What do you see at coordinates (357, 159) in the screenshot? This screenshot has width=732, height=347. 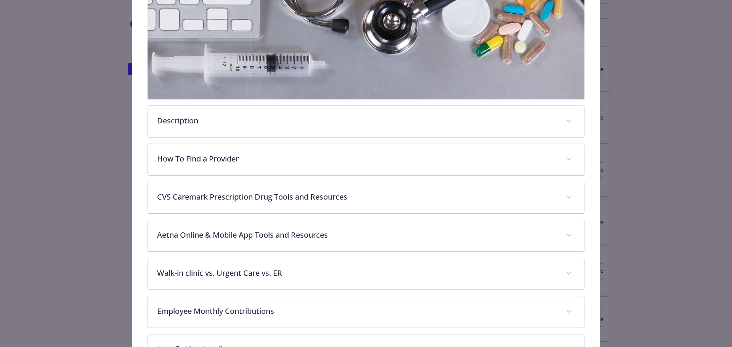 I see `p: How To Find a Provider` at bounding box center [357, 159].